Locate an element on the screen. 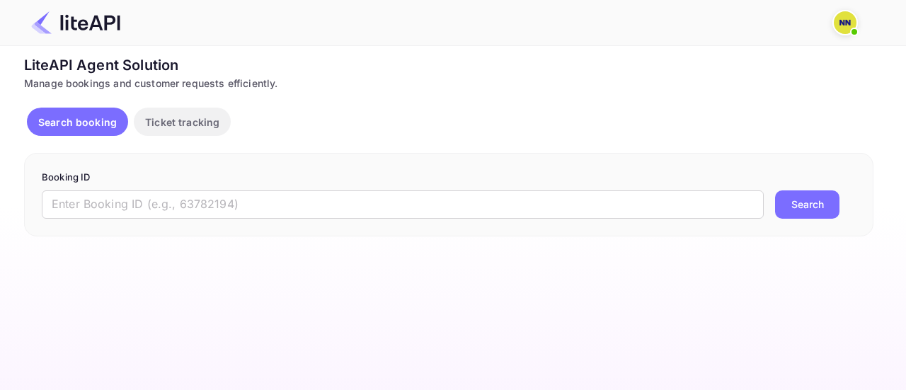 Image resolution: width=906 pixels, height=390 pixels. img: LiteAPI Logo is located at coordinates (76, 23).